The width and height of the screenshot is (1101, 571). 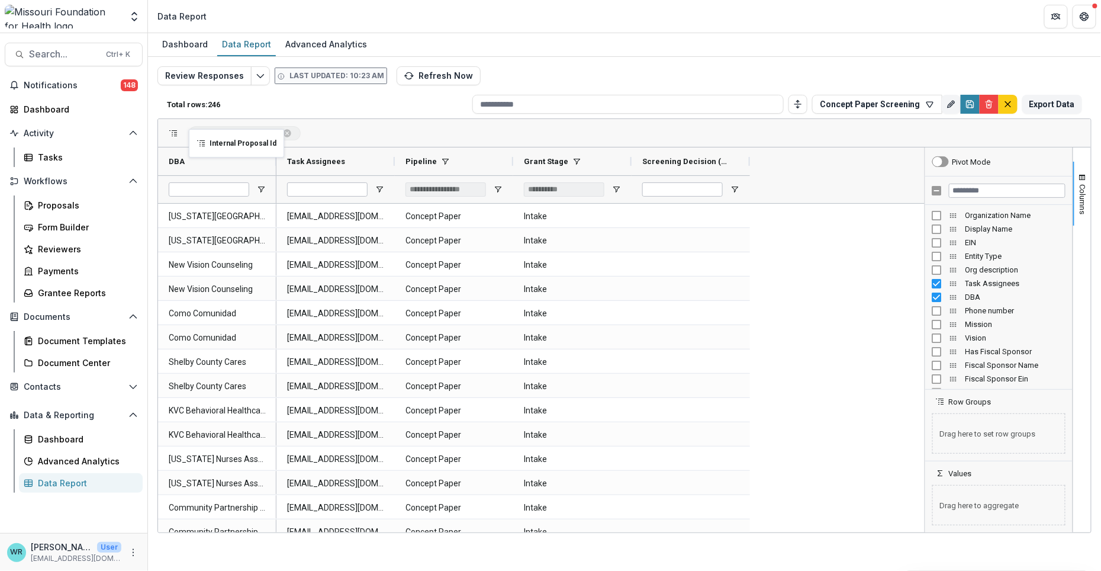 I want to click on a: Form Builder, so click(x=81, y=227).